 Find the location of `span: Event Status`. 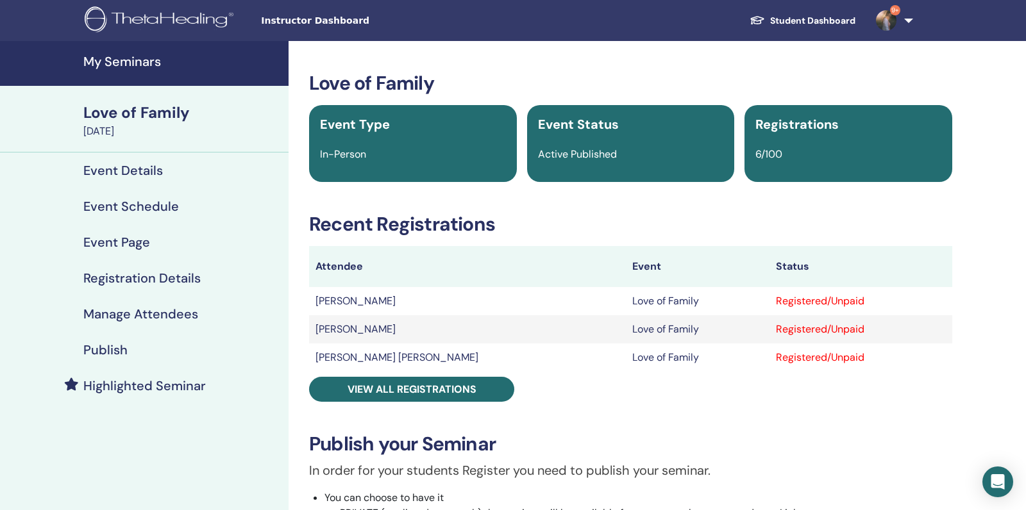

span: Event Status is located at coordinates (578, 124).